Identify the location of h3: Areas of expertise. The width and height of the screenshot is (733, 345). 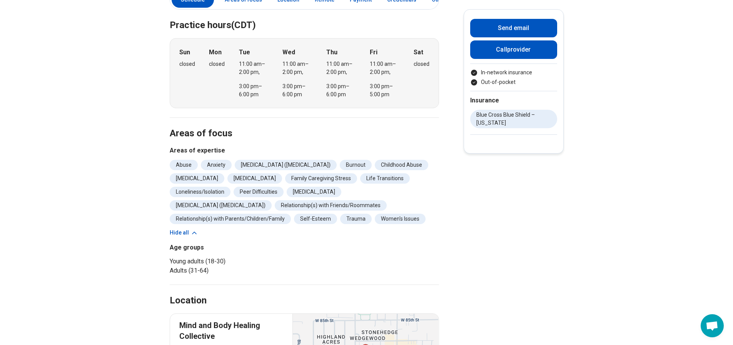
(304, 150).